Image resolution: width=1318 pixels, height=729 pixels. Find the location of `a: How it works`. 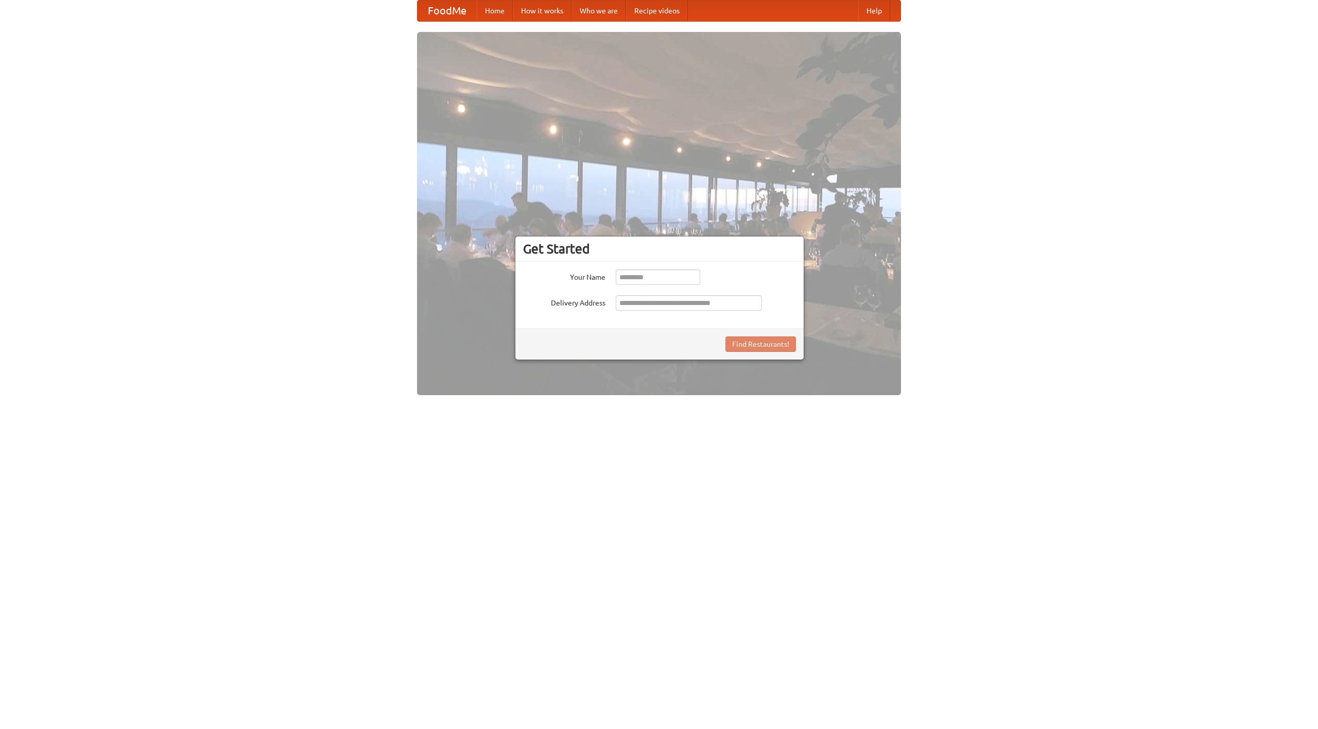

a: How it works is located at coordinates (542, 11).